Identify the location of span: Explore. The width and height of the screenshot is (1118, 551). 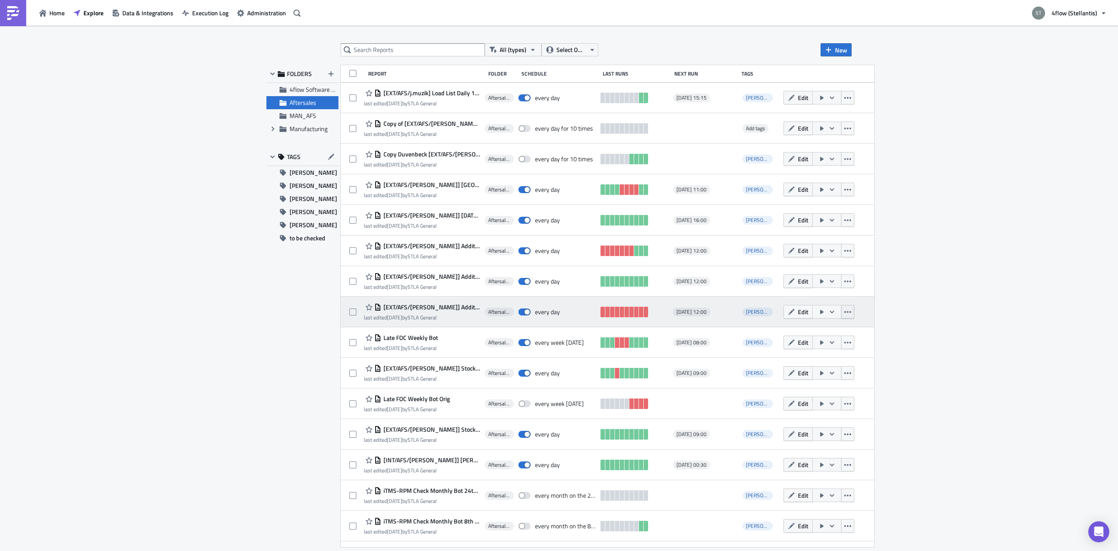
(93, 13).